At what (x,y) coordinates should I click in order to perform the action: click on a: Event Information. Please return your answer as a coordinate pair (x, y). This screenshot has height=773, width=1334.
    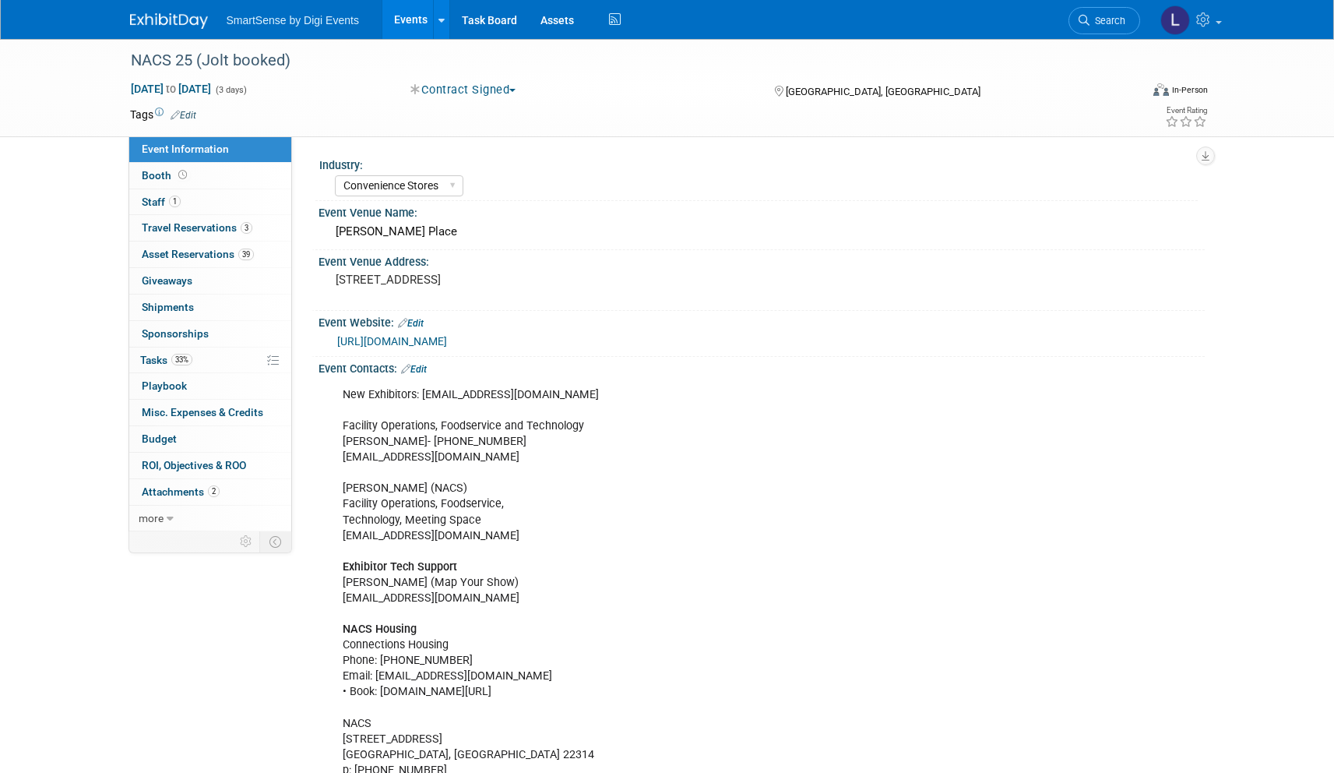
    Looking at the image, I should click on (210, 149).